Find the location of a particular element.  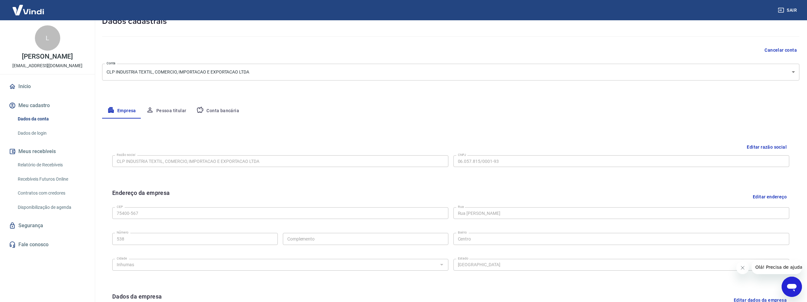

h6: Endereço da empresa is located at coordinates (141, 197).